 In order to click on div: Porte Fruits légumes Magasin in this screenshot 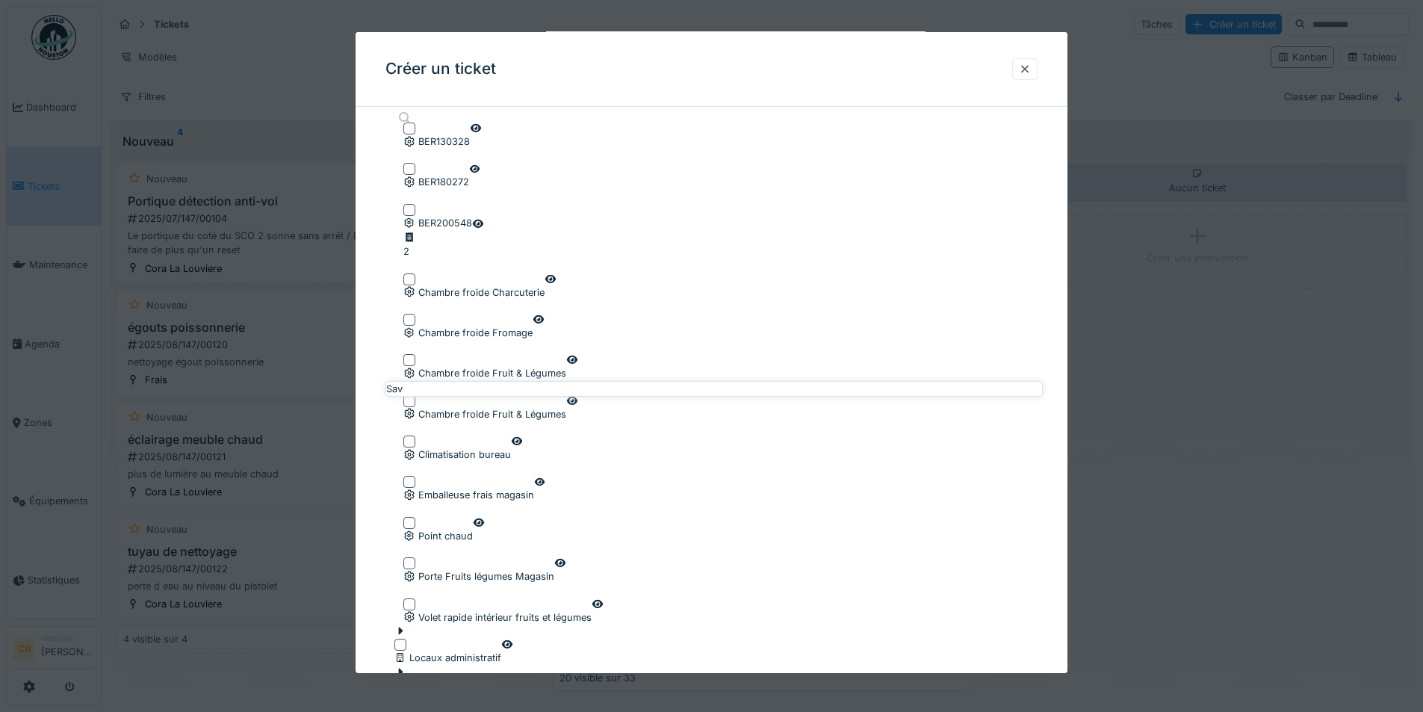, I will do `click(479, 576)`.